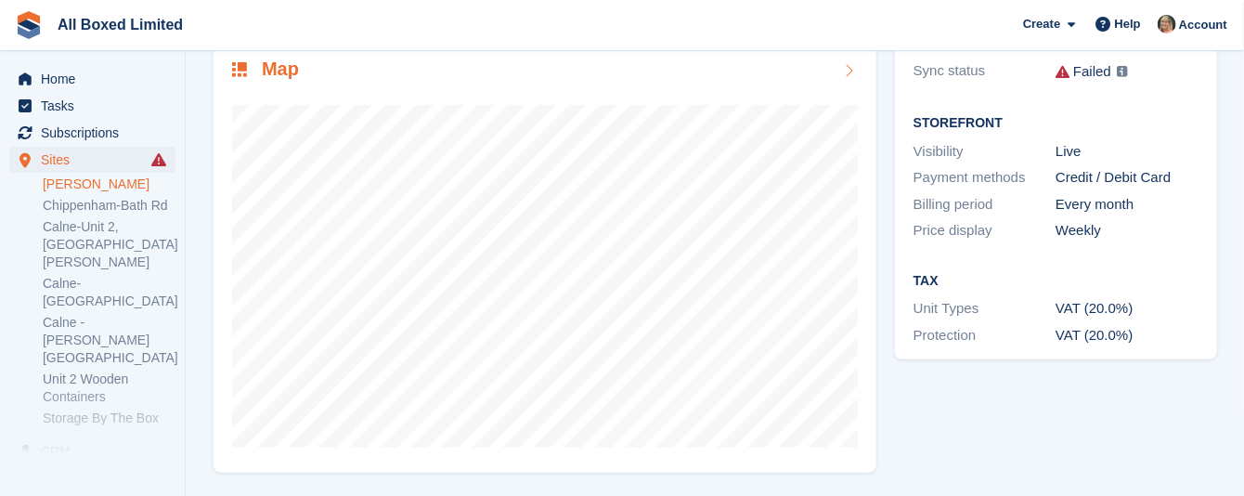 The image size is (1244, 496). Describe the element at coordinates (97, 160) in the screenshot. I see `span: Sites` at that location.